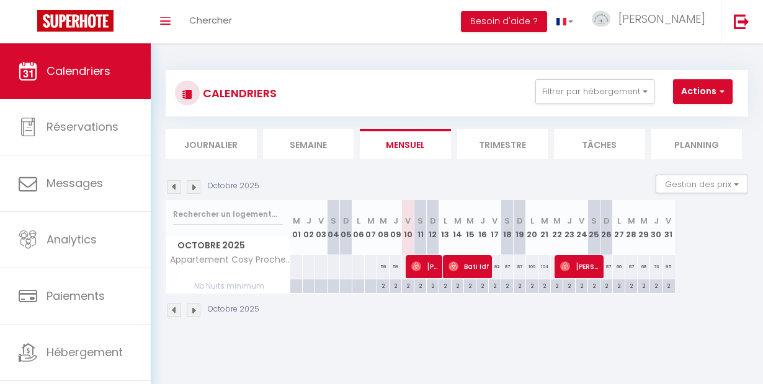 The height and width of the screenshot is (384, 763). Describe the element at coordinates (358, 228) in the screenshot. I see `th: 06` at that location.